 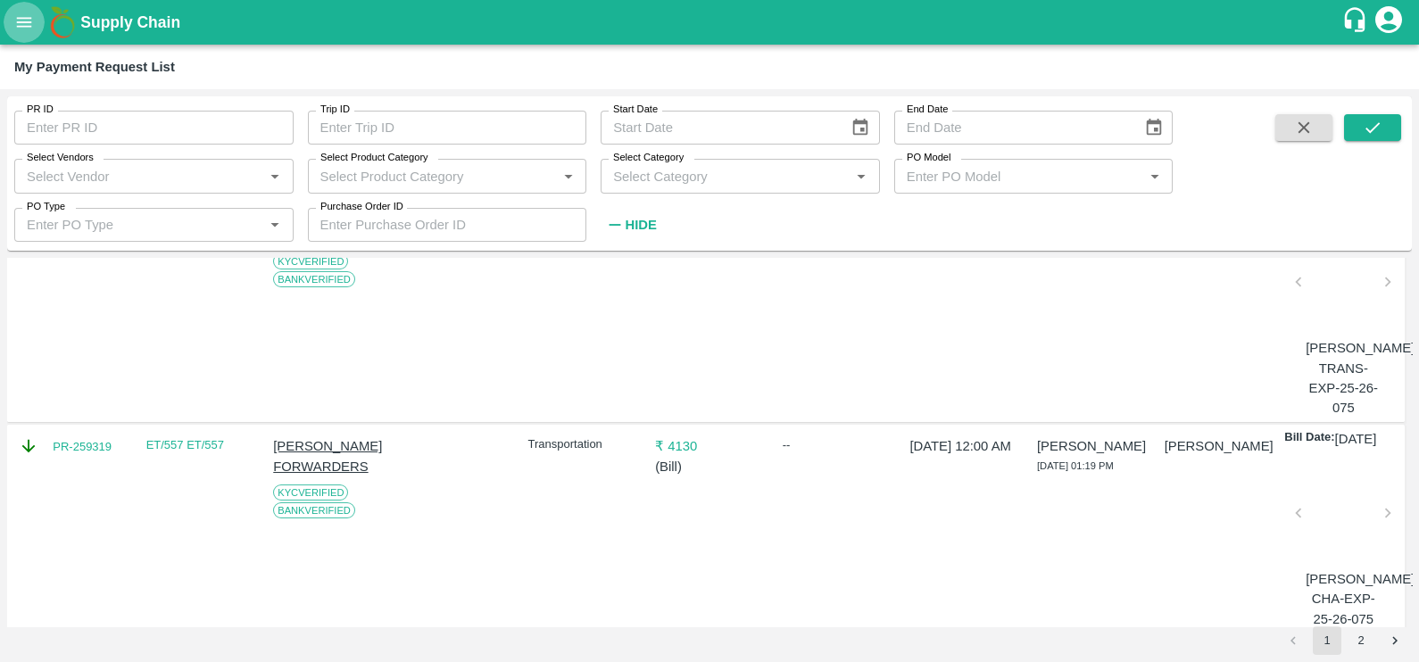 I want to click on input: Enter PO Model, so click(x=1019, y=176).